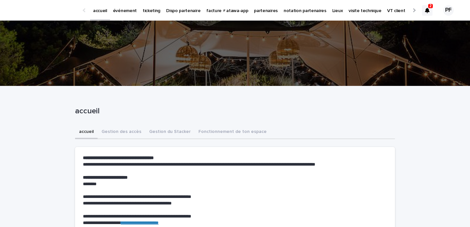 The image size is (470, 227). Describe the element at coordinates (234, 111) in the screenshot. I see `p: accueil` at that location.